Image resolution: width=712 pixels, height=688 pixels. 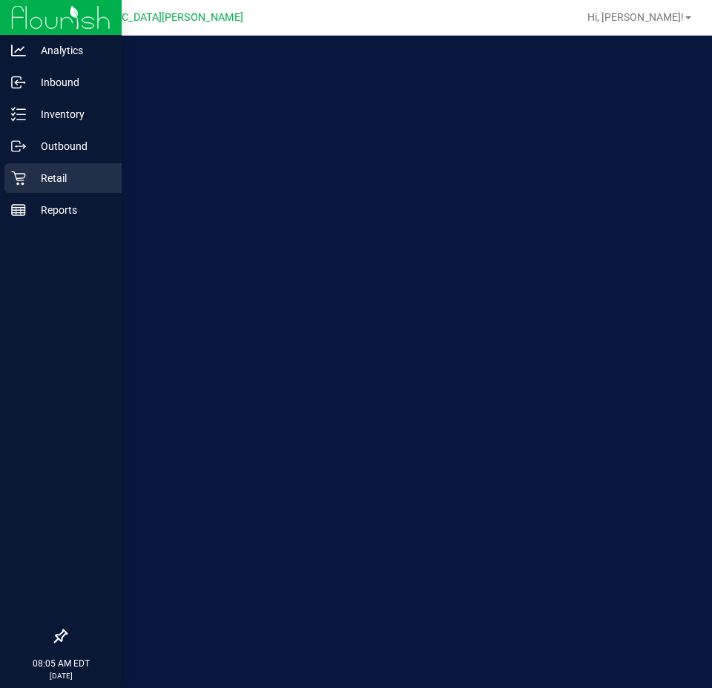 What do you see at coordinates (70, 210) in the screenshot?
I see `p: Reports` at bounding box center [70, 210].